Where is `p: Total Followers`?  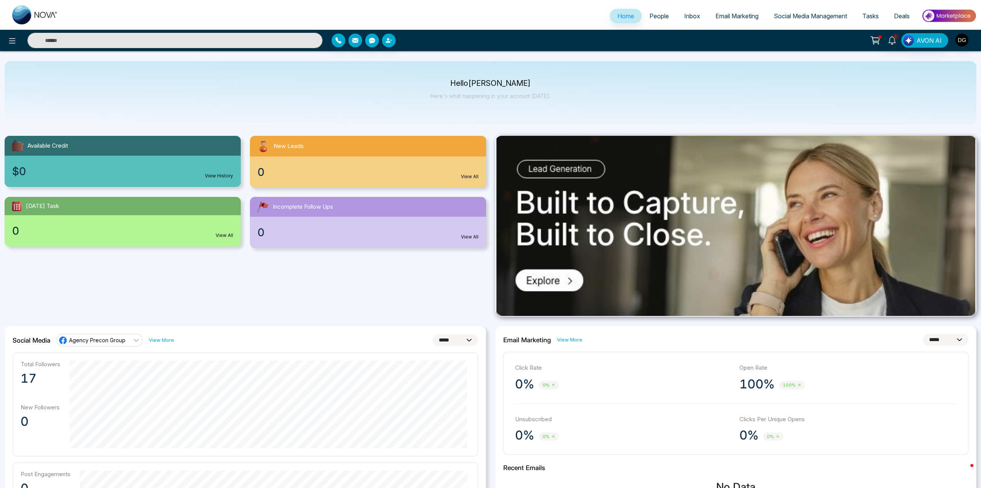
p: Total Followers is located at coordinates (40, 364).